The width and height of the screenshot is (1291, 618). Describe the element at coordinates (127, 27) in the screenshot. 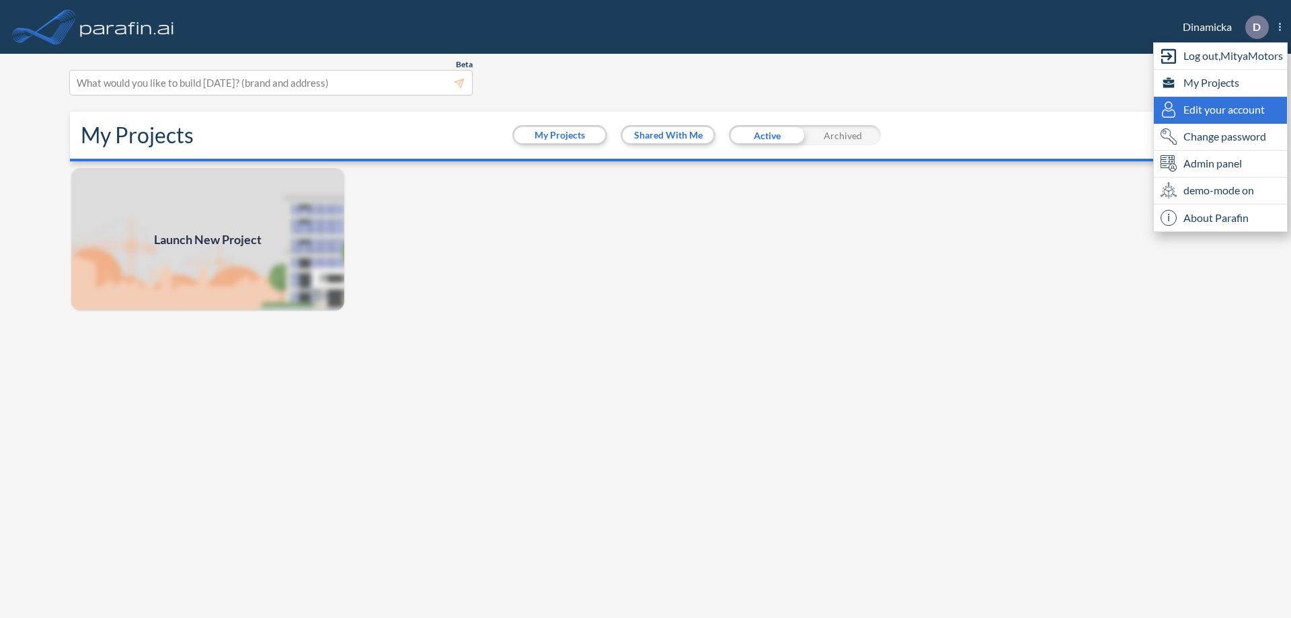

I see `img: logo` at that location.